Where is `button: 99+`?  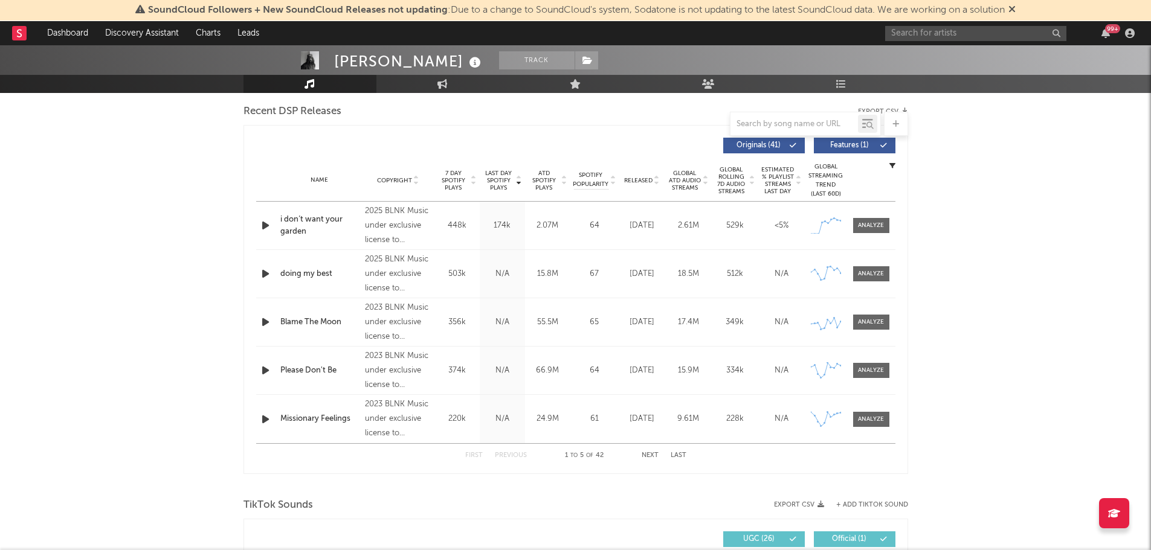 button: 99+ is located at coordinates (1106, 33).